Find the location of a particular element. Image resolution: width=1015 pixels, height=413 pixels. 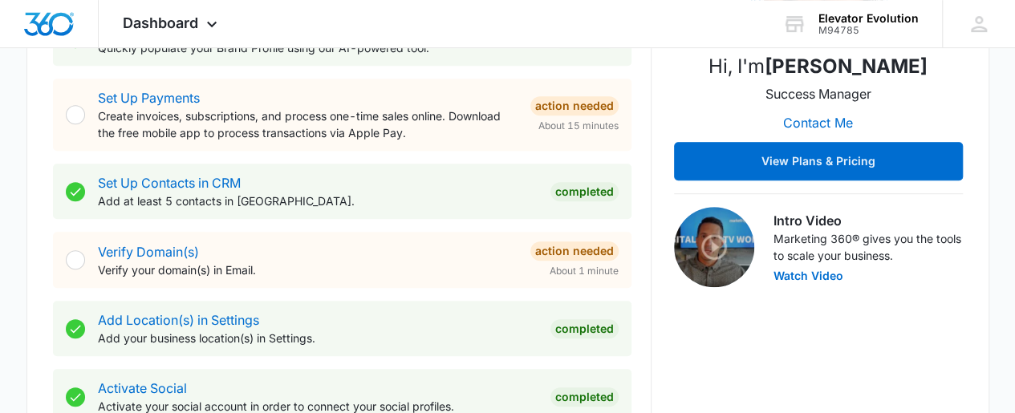

button: View Plans & Pricing is located at coordinates (818, 161).